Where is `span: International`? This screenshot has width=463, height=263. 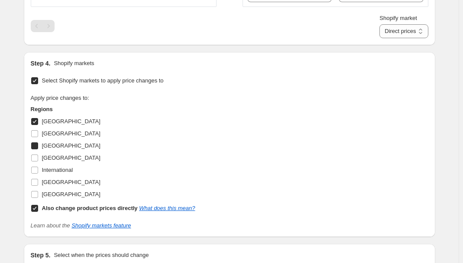 span: International is located at coordinates (58, 169).